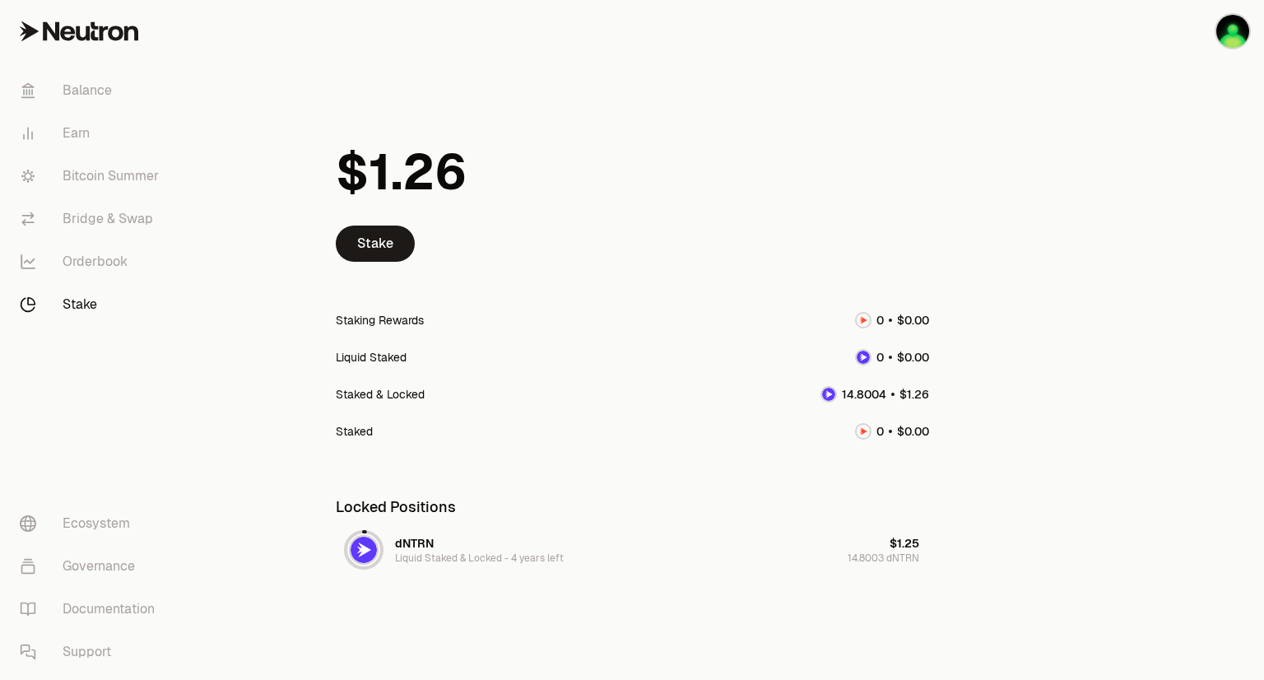 Image resolution: width=1264 pixels, height=680 pixels. What do you see at coordinates (904, 543) in the screenshot?
I see `div: $1.25` at bounding box center [904, 543].